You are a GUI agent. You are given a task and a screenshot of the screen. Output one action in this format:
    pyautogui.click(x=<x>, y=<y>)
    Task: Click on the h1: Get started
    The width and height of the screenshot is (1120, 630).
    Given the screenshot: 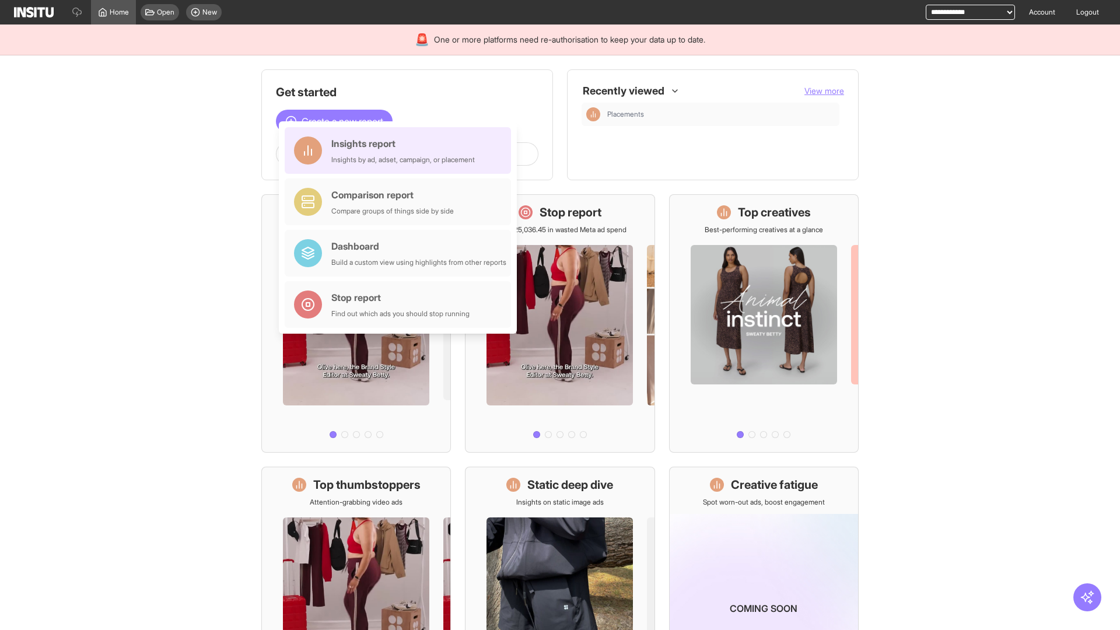 What is the action you would take?
    pyautogui.click(x=407, y=92)
    